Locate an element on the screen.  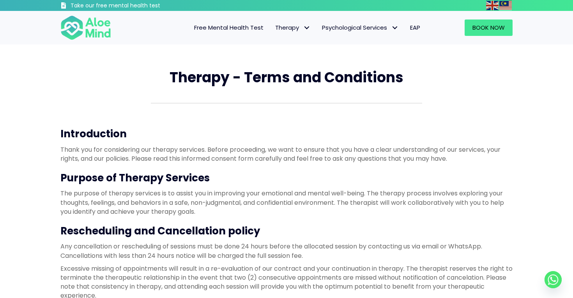
p: Thank you for considering our therapy services. Before proceeding, we want to ensure that you hav... is located at coordinates (287, 154).